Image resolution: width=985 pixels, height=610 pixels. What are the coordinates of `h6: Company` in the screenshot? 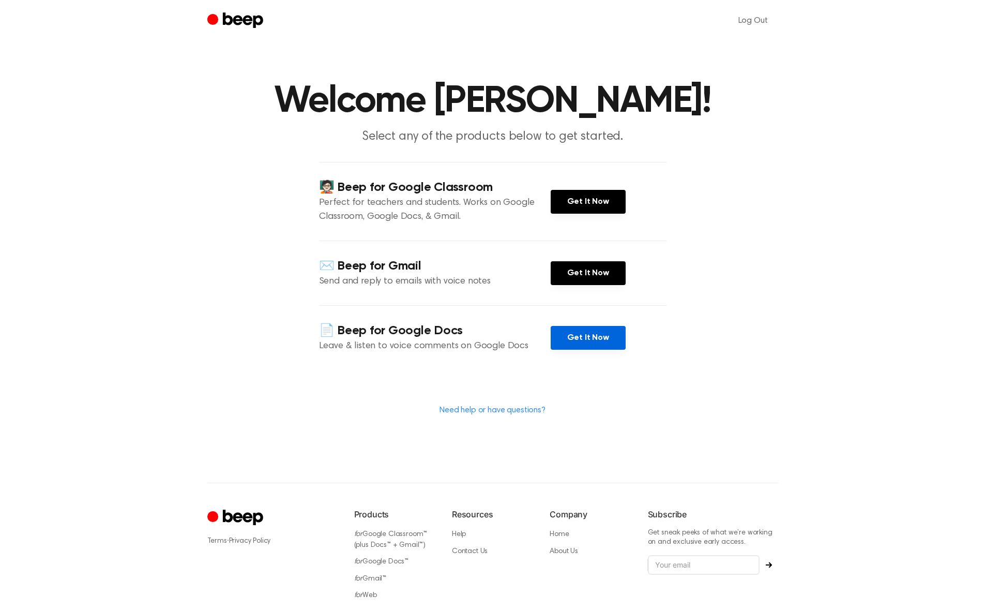 It's located at (590, 514).